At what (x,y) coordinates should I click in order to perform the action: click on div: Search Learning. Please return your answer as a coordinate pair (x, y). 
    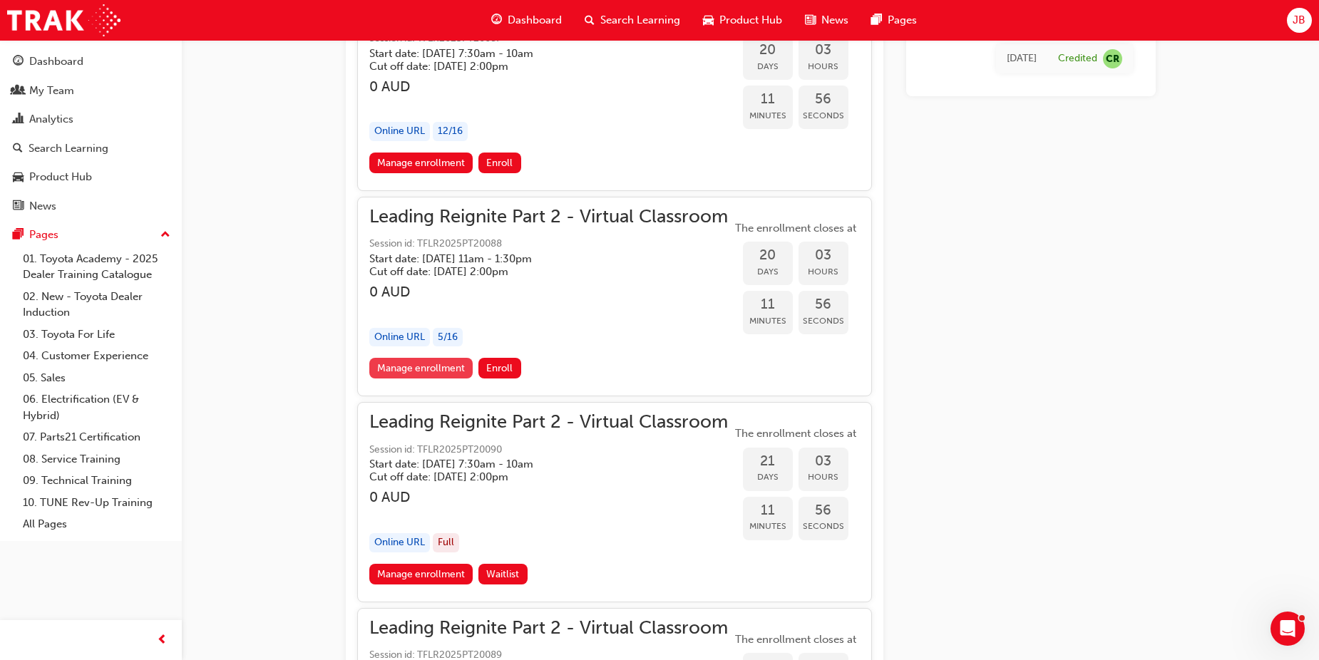
    Looking at the image, I should click on (68, 148).